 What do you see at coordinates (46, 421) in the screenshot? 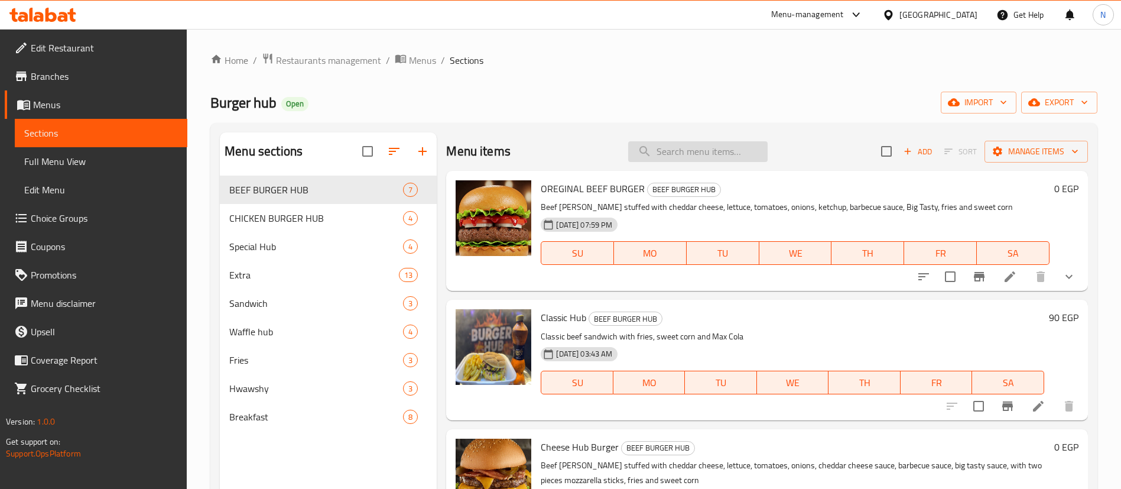
I see `span: 1.0.0` at bounding box center [46, 421].